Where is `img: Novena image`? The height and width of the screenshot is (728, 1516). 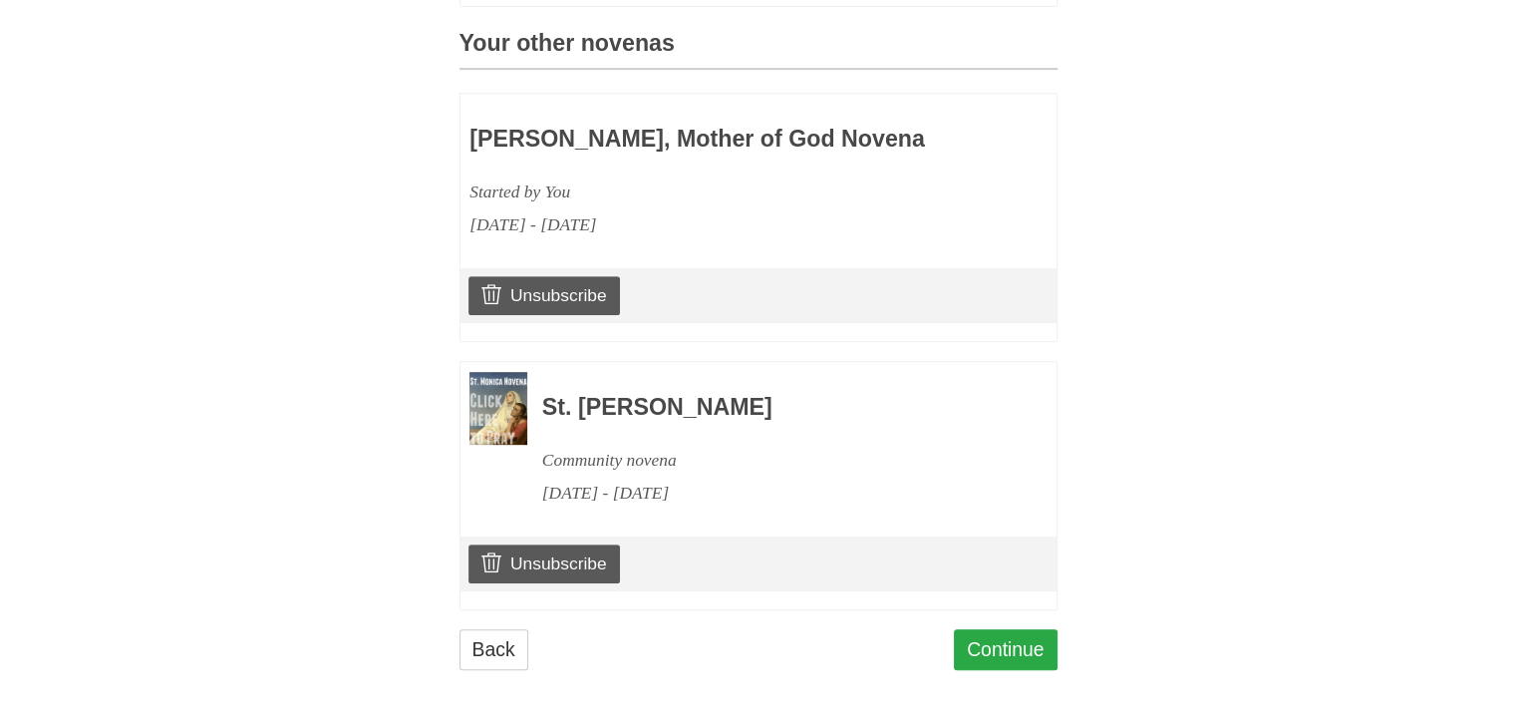
img: Novena image is located at coordinates (498, 408).